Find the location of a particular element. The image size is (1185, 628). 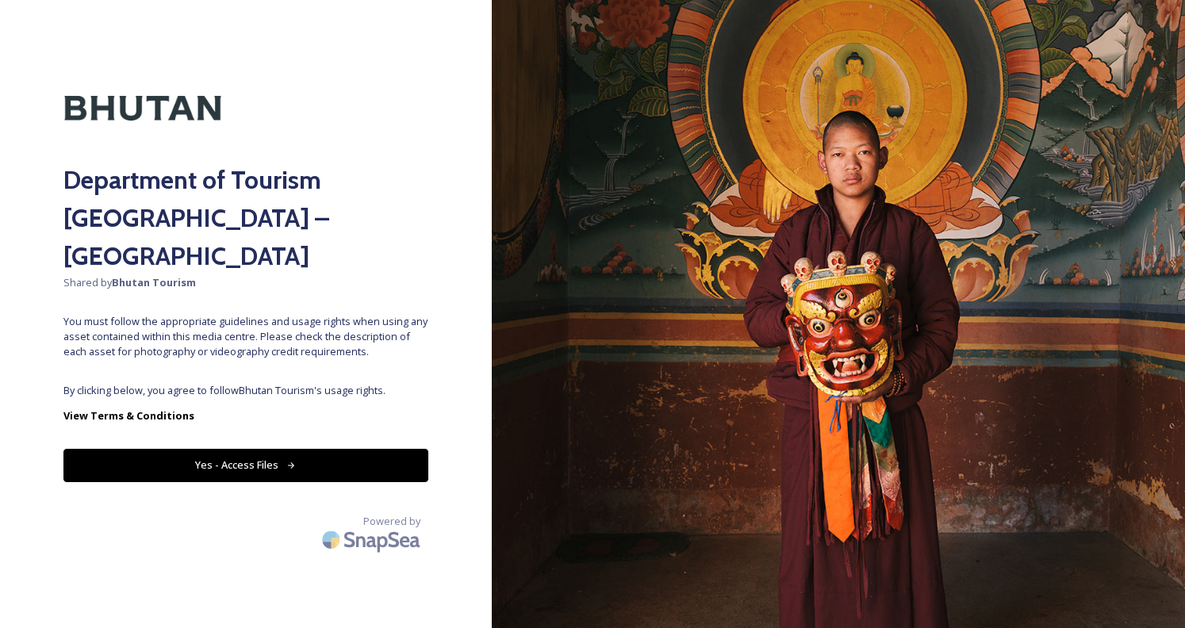

span: Powered by is located at coordinates (392, 521).